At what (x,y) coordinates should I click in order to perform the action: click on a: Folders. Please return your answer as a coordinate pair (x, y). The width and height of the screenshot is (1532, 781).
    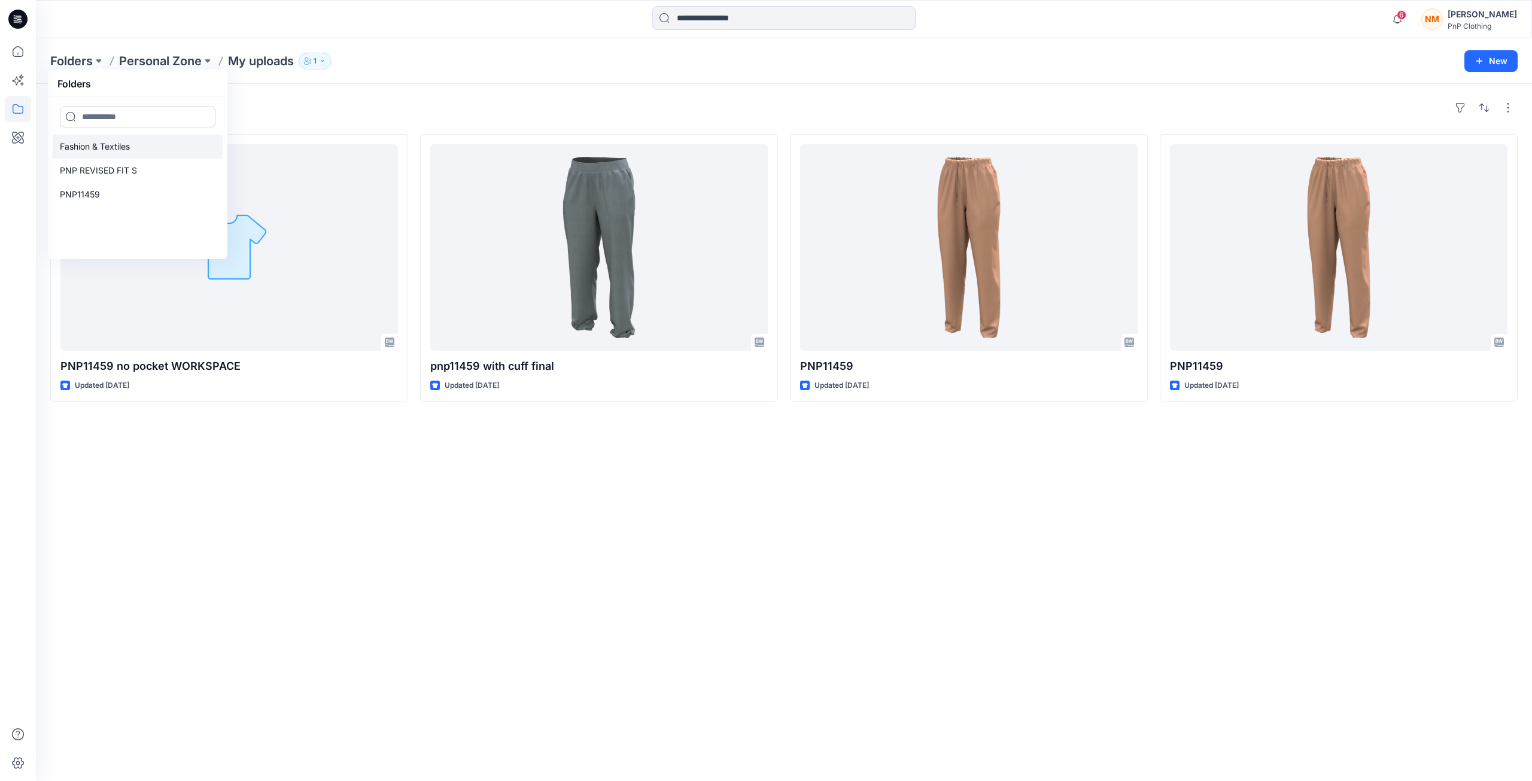
    Looking at the image, I should click on (71, 61).